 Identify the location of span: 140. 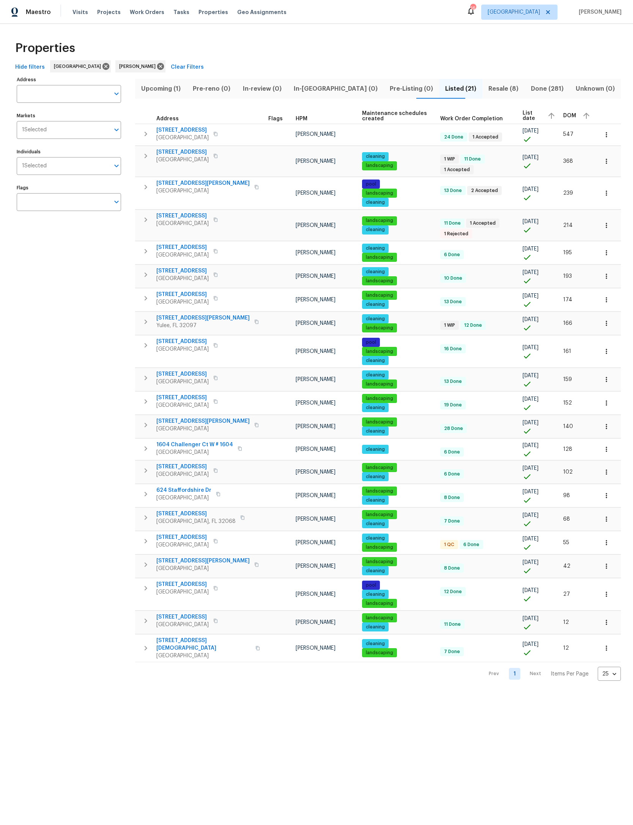
(568, 427).